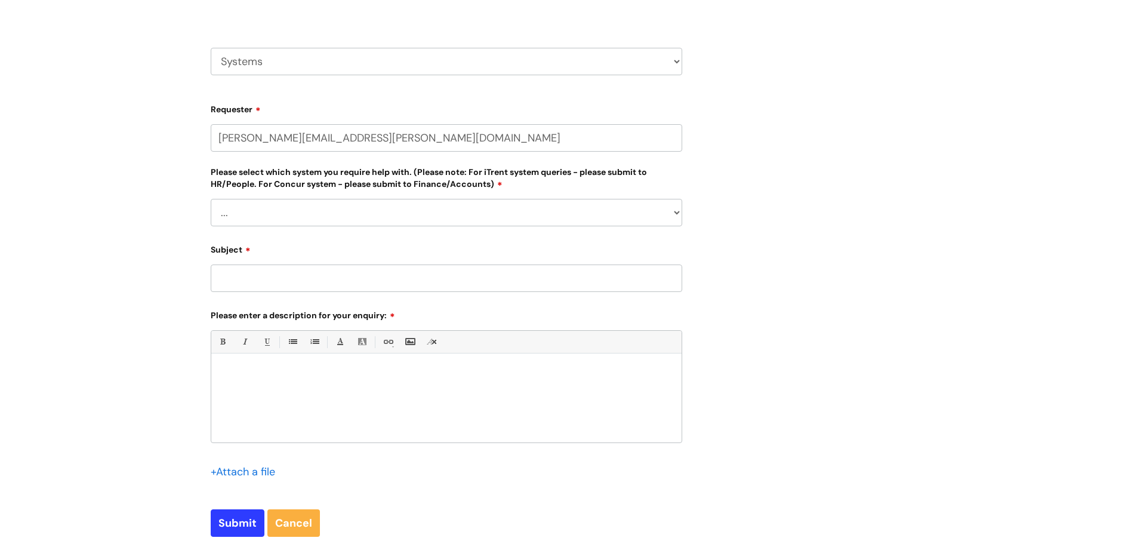 The height and width of the screenshot is (544, 1137). I want to click on a: Underline(Ctrl-U), so click(266, 341).